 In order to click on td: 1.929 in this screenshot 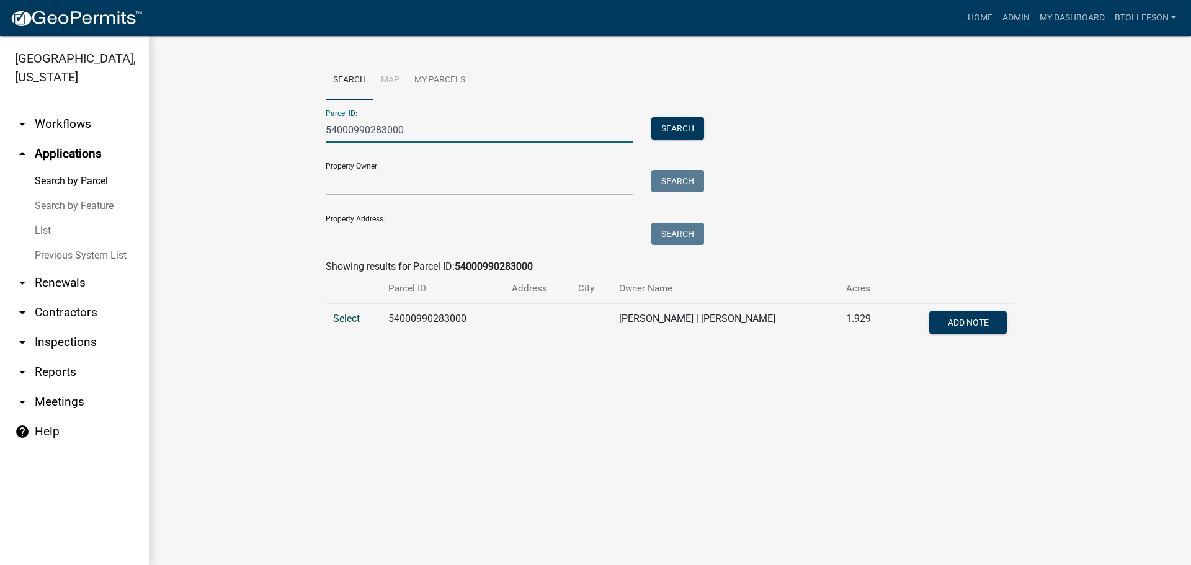, I will do `click(865, 324)`.